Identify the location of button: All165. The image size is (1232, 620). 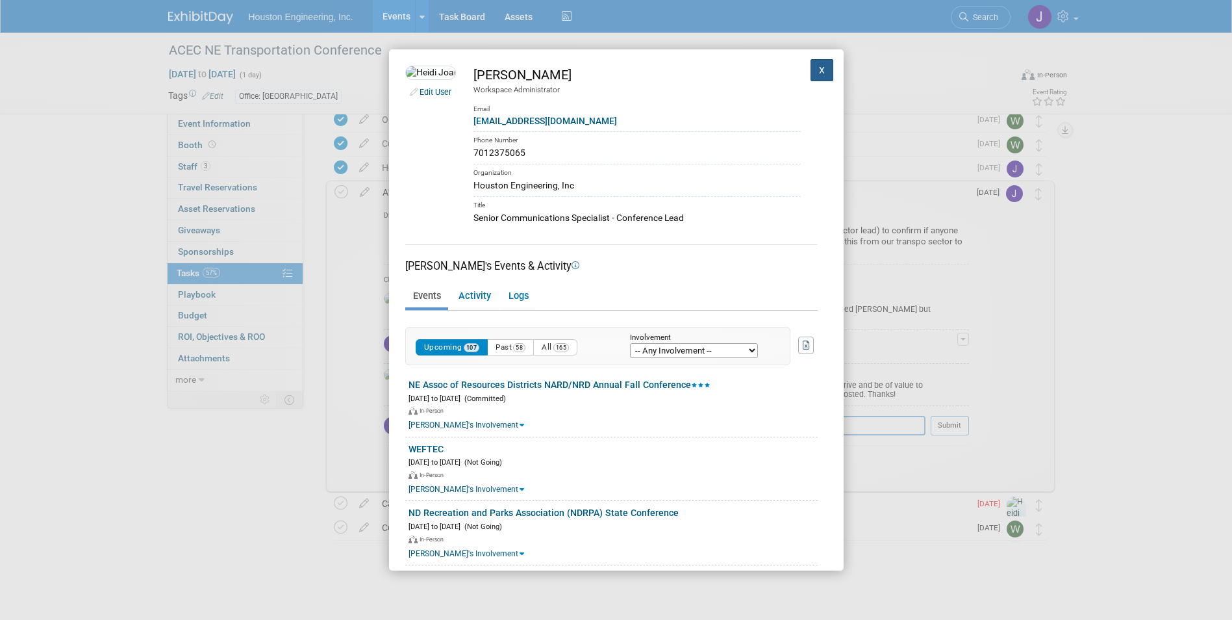
(555, 347).